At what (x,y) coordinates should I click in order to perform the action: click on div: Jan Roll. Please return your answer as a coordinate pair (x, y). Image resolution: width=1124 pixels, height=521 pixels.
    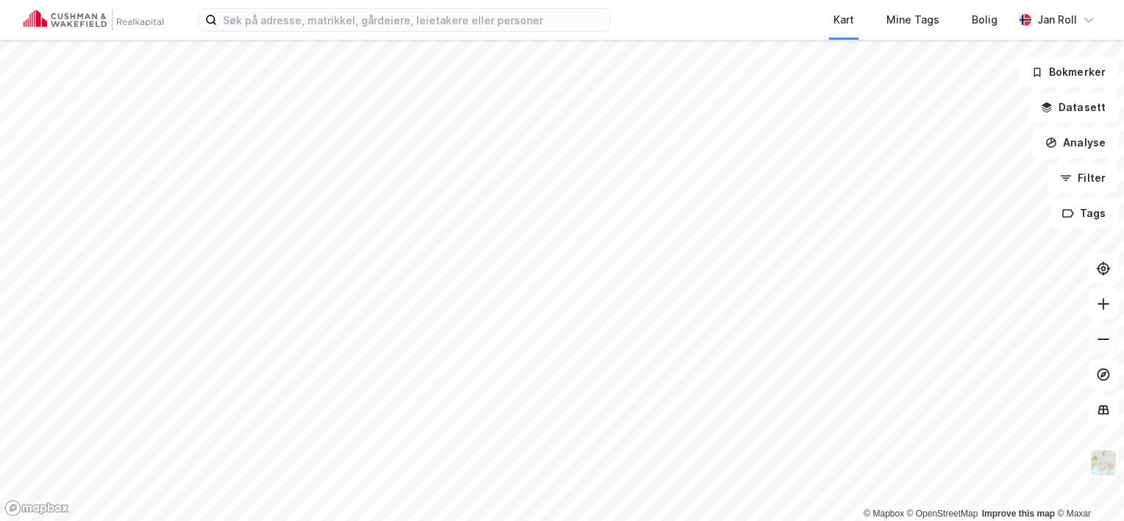
    Looking at the image, I should click on (1057, 20).